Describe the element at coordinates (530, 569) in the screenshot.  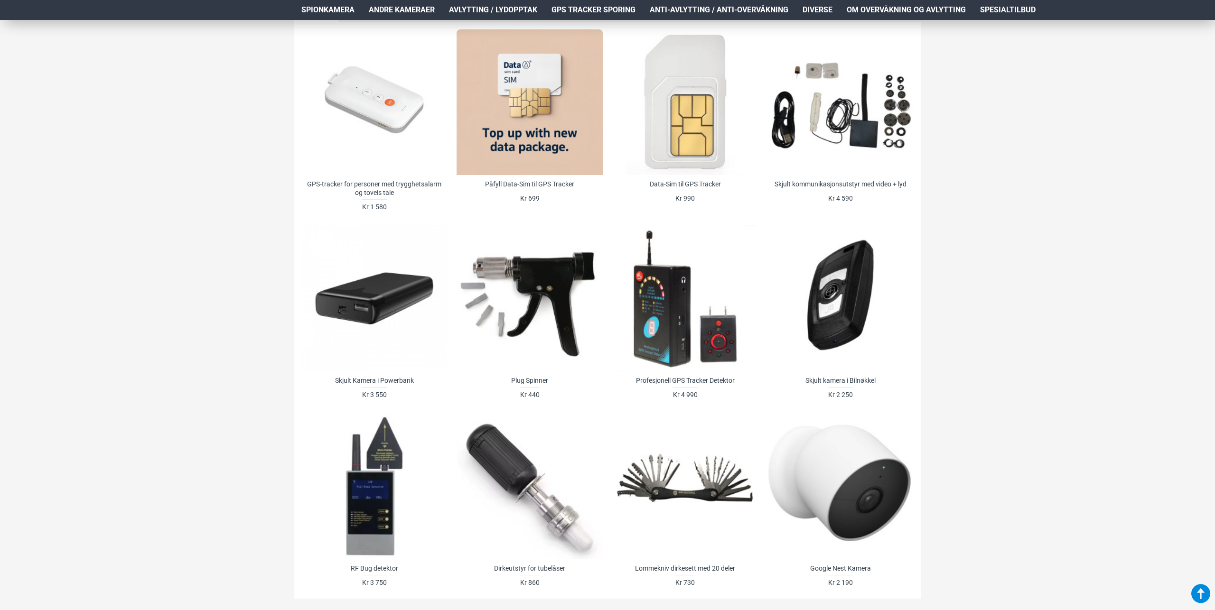
I see `a: Dirkeutstyr for tubelåser` at that location.